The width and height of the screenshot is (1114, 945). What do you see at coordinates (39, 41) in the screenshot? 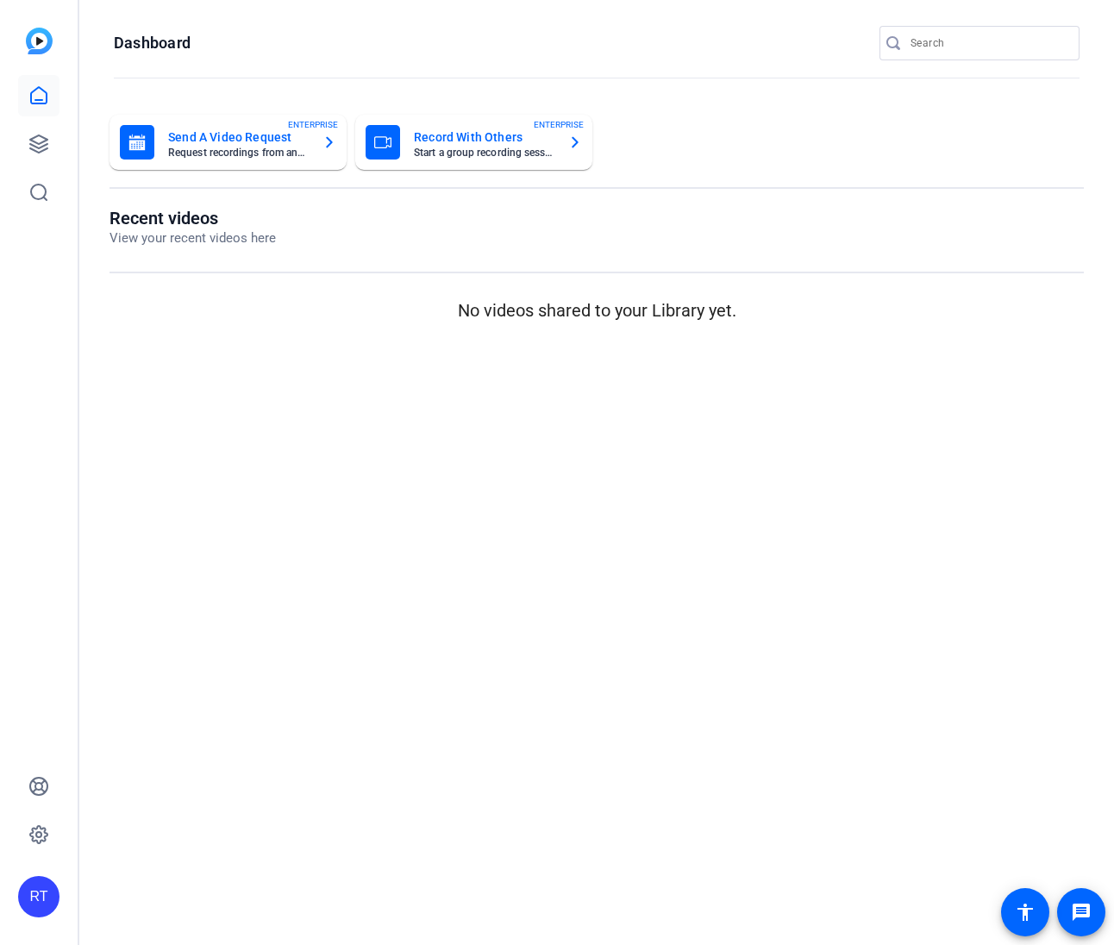
I see `img: blue-gradient.svg` at bounding box center [39, 41].